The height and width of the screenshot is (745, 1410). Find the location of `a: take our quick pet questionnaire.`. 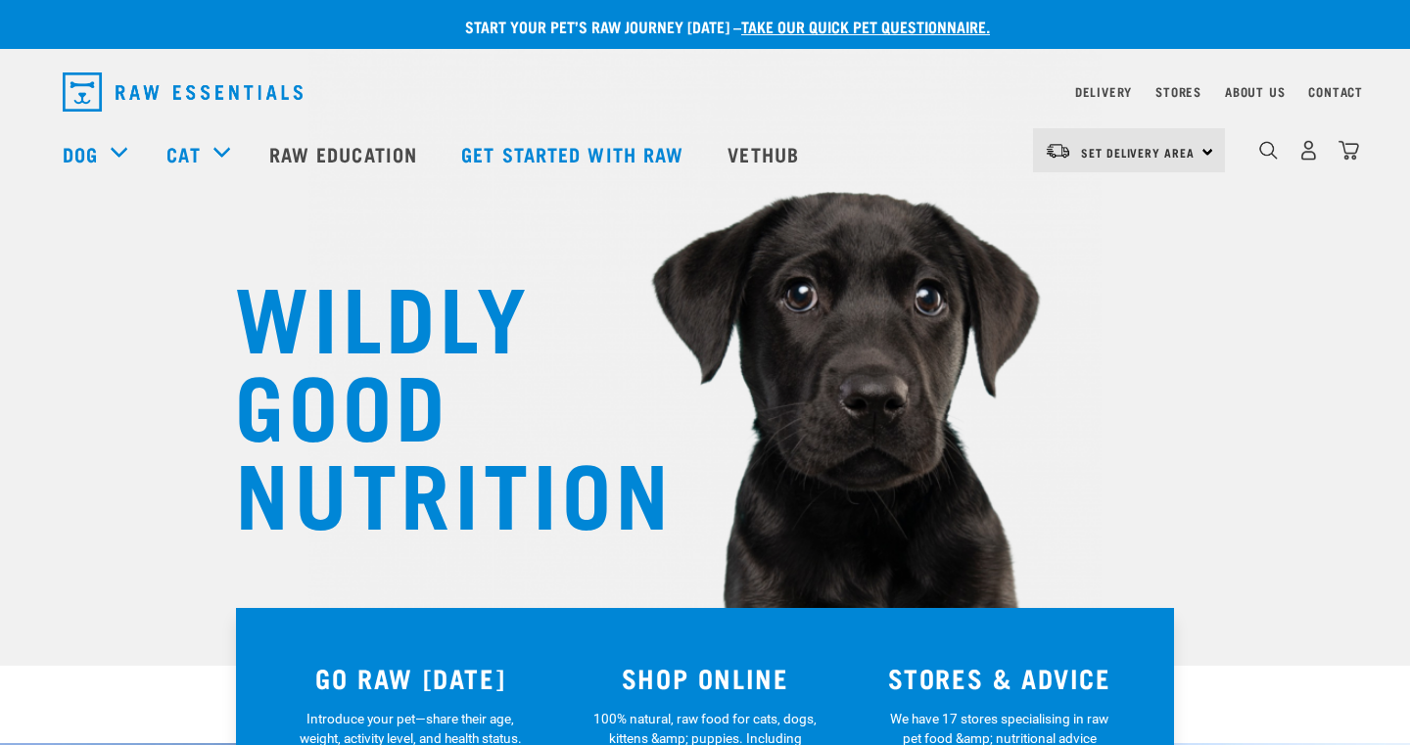

a: take our quick pet questionnaire. is located at coordinates (866, 25).